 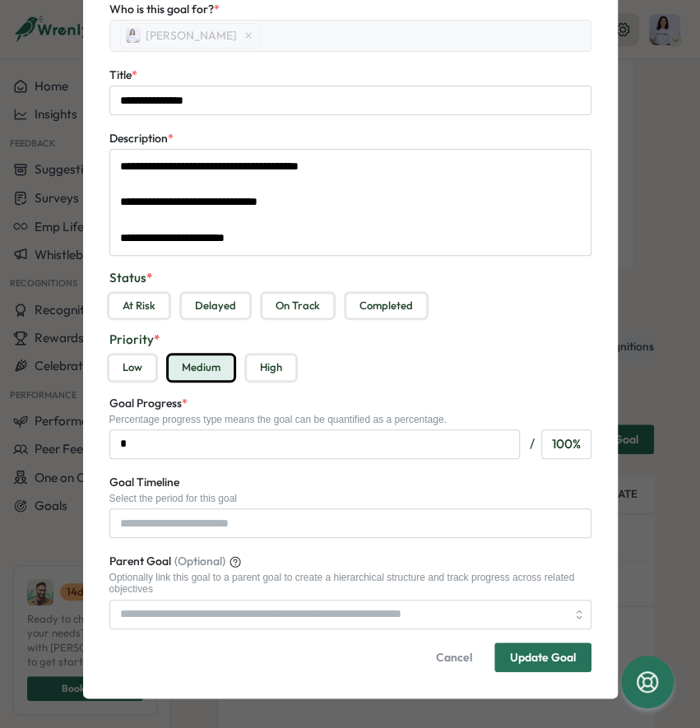 What do you see at coordinates (216, 306) in the screenshot?
I see `button: Delayed` at bounding box center [216, 306].